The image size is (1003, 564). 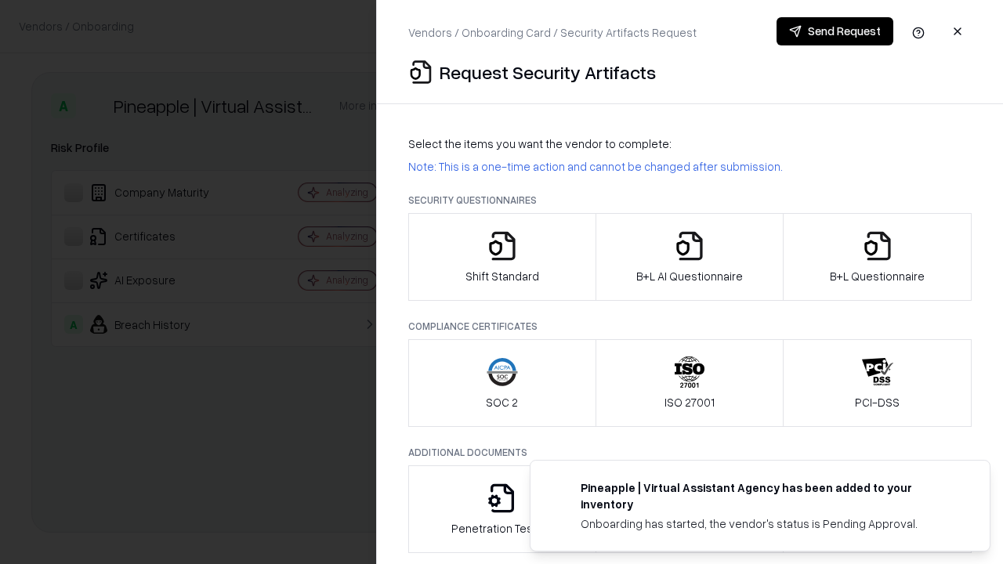 What do you see at coordinates (501, 528) in the screenshot?
I see `p: Penetration Testing` at bounding box center [501, 528].